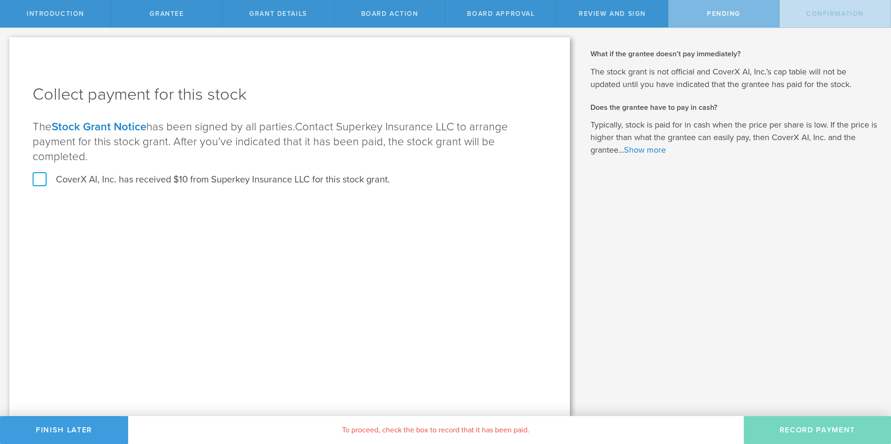 This screenshot has width=891, height=444. Describe the element at coordinates (436, 430) in the screenshot. I see `span: To proceed, check the box to record that it has been paid.` at that location.